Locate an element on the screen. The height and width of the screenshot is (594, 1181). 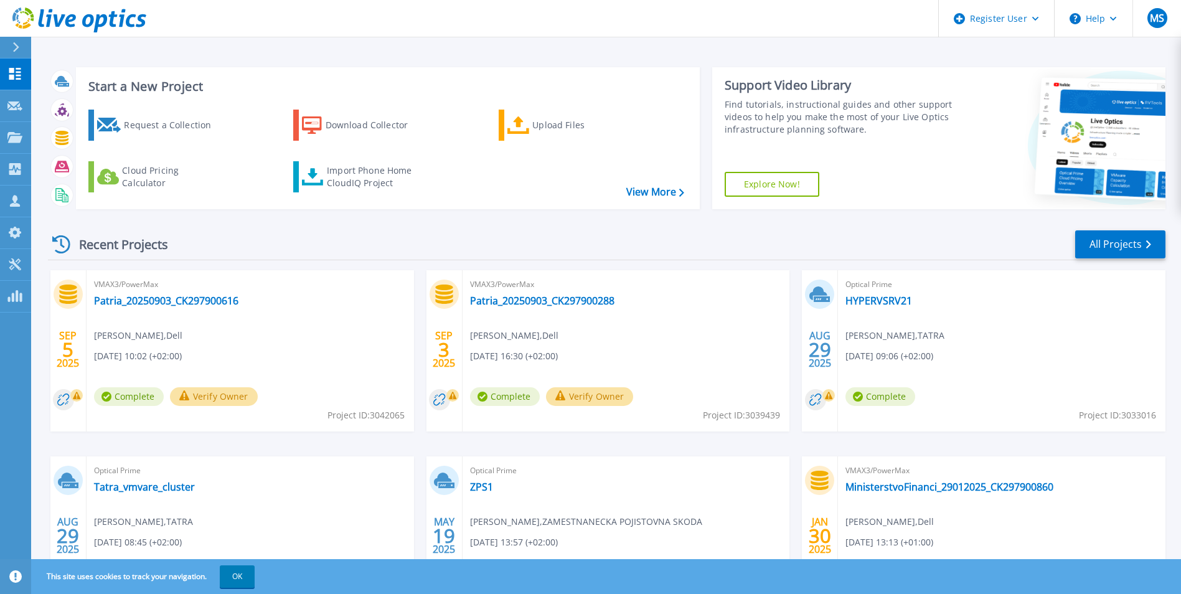
span: 30 is located at coordinates (820, 536).